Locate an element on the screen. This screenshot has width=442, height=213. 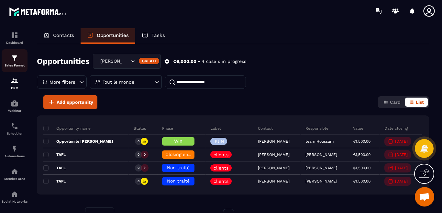
p: Scheduler is located at coordinates (15, 133).